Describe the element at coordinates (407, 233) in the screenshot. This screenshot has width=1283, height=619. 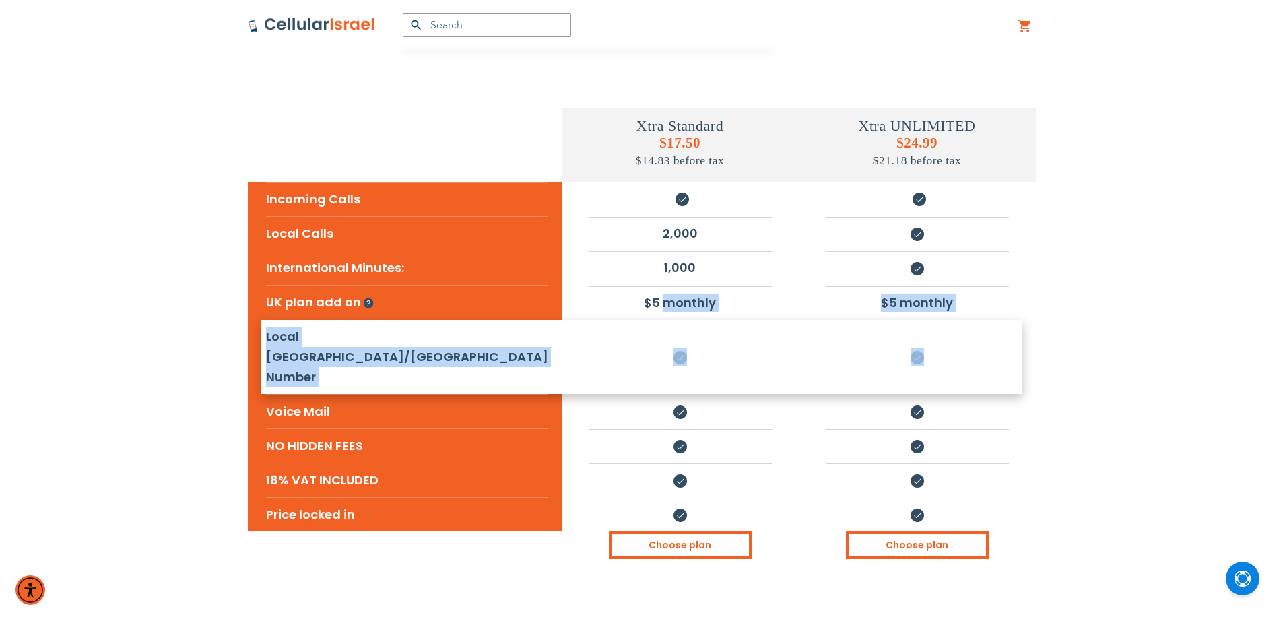
I see `li: Local Calls` at that location.